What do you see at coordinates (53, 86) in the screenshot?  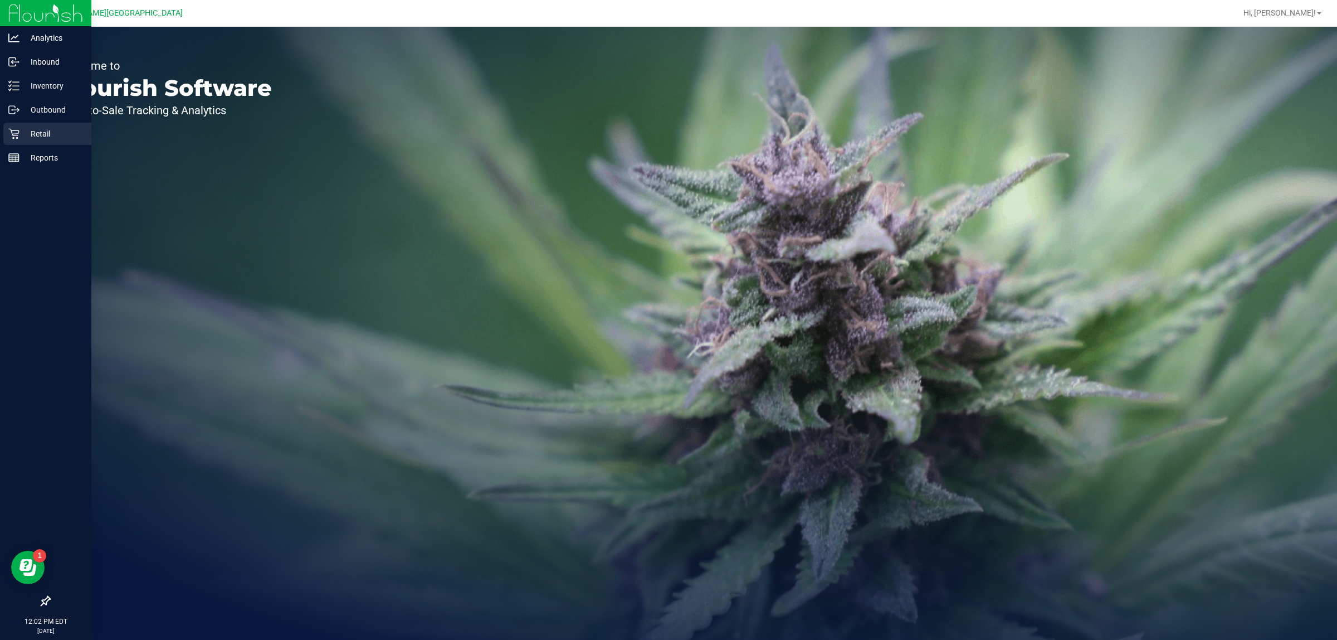 I see `p: Inventory` at bounding box center [53, 86].